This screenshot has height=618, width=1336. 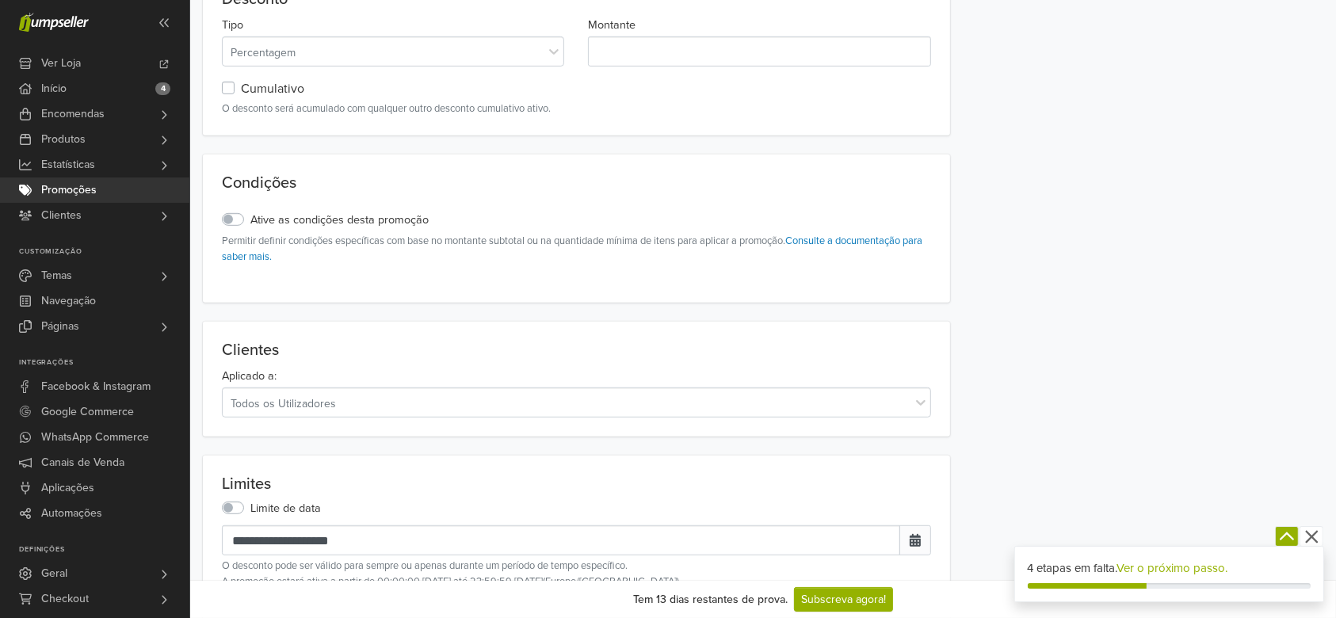 I want to click on span: Encomendas, so click(x=73, y=114).